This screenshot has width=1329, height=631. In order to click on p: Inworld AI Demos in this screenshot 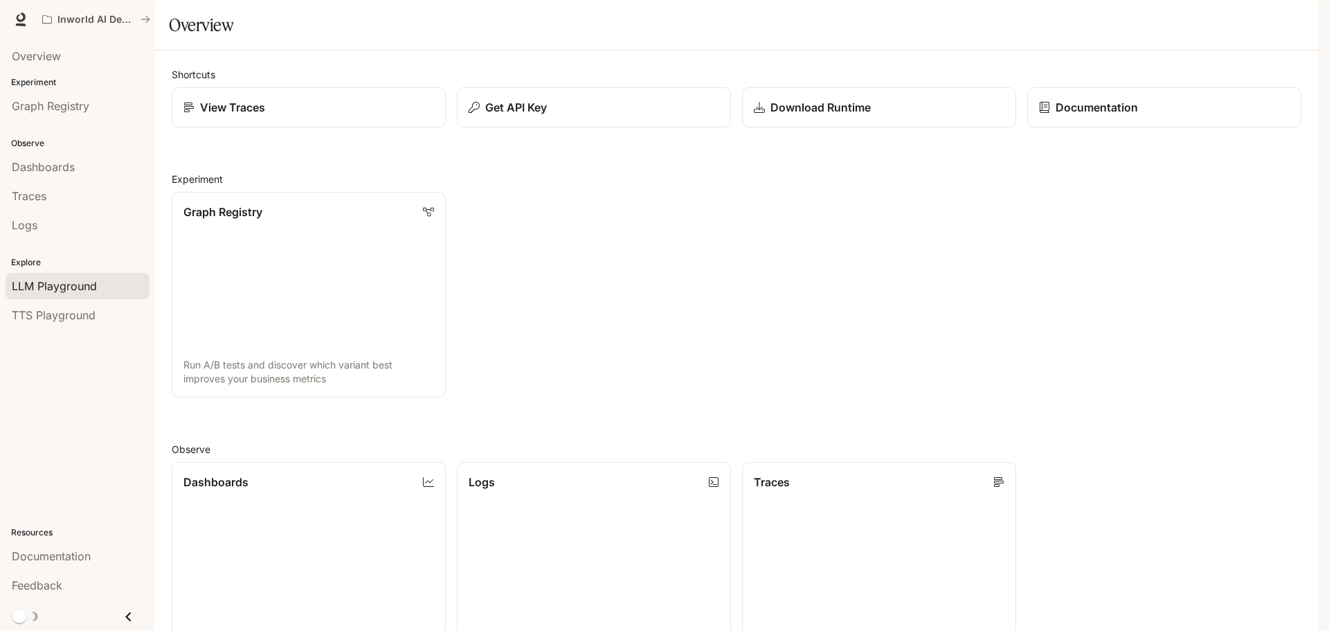, I will do `click(96, 19)`.